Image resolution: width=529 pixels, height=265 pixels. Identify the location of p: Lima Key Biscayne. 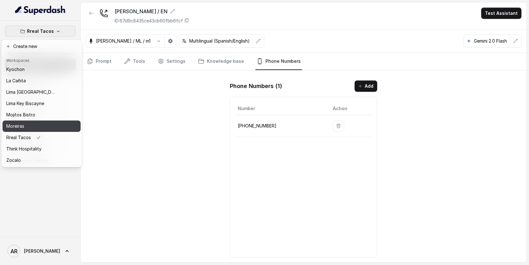
(25, 103).